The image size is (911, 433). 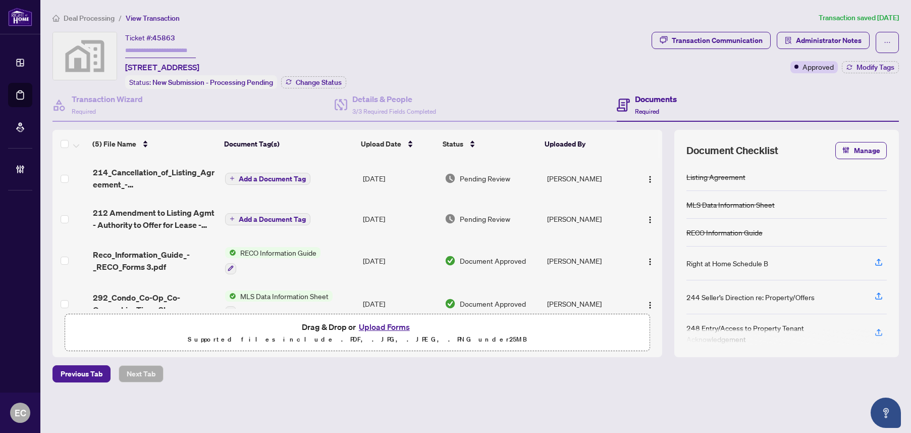 What do you see at coordinates (384, 327) in the screenshot?
I see `button: Upload Forms` at bounding box center [384, 327].